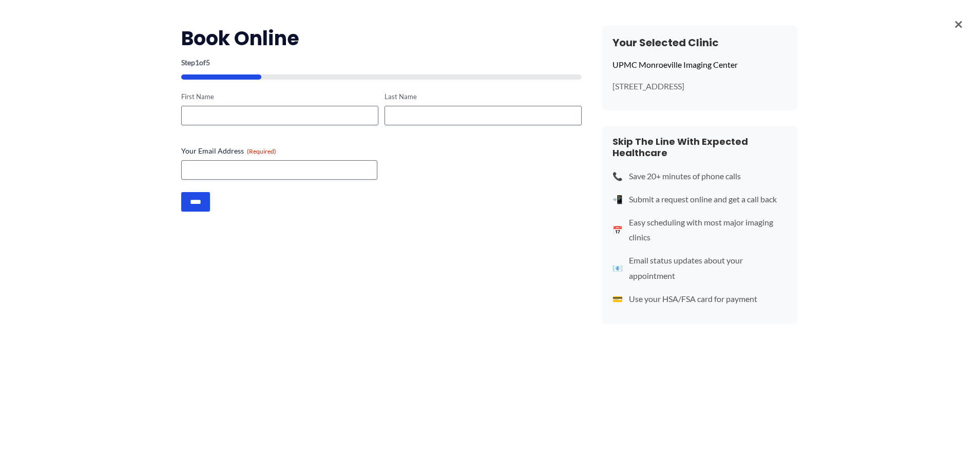  I want to click on h4: Skip The Line With Expected Healthcare, so click(700, 147).